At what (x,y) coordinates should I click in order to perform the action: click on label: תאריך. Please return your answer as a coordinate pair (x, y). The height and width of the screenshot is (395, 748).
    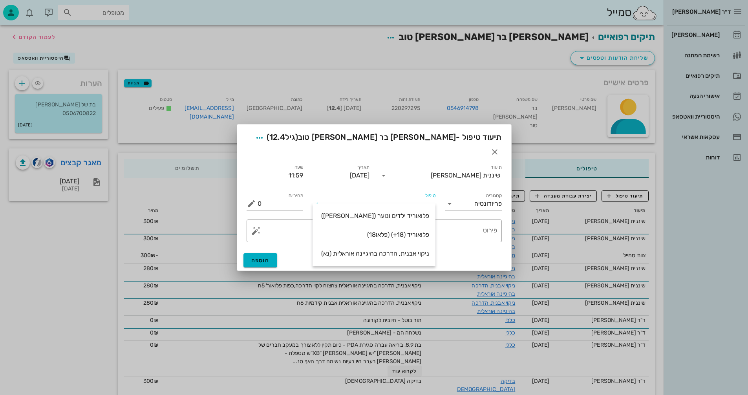
    Looking at the image, I should click on (363, 167).